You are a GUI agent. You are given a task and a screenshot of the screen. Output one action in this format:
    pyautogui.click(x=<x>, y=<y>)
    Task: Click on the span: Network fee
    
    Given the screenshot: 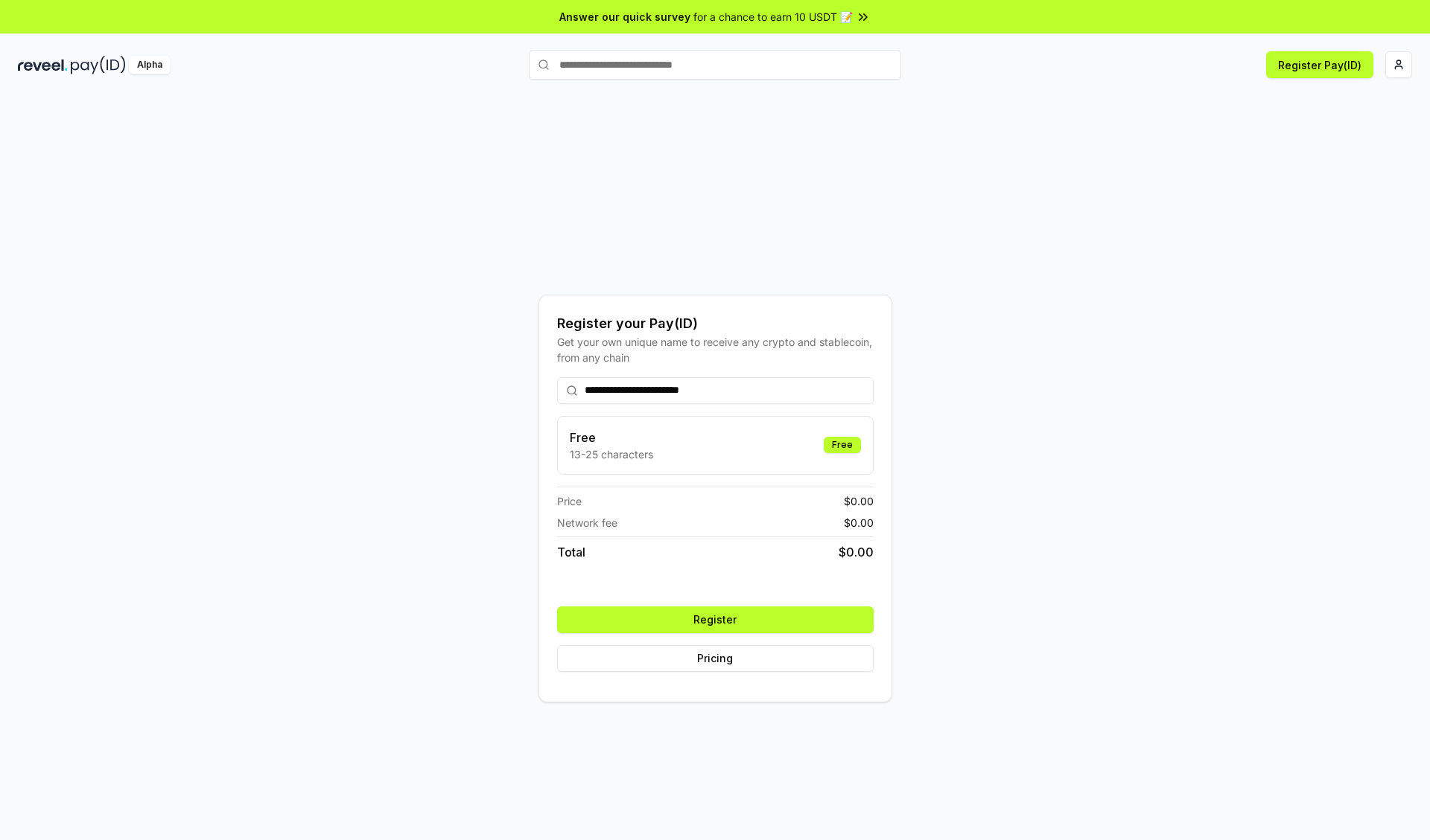 What is the action you would take?
    pyautogui.click(x=587, y=523)
    